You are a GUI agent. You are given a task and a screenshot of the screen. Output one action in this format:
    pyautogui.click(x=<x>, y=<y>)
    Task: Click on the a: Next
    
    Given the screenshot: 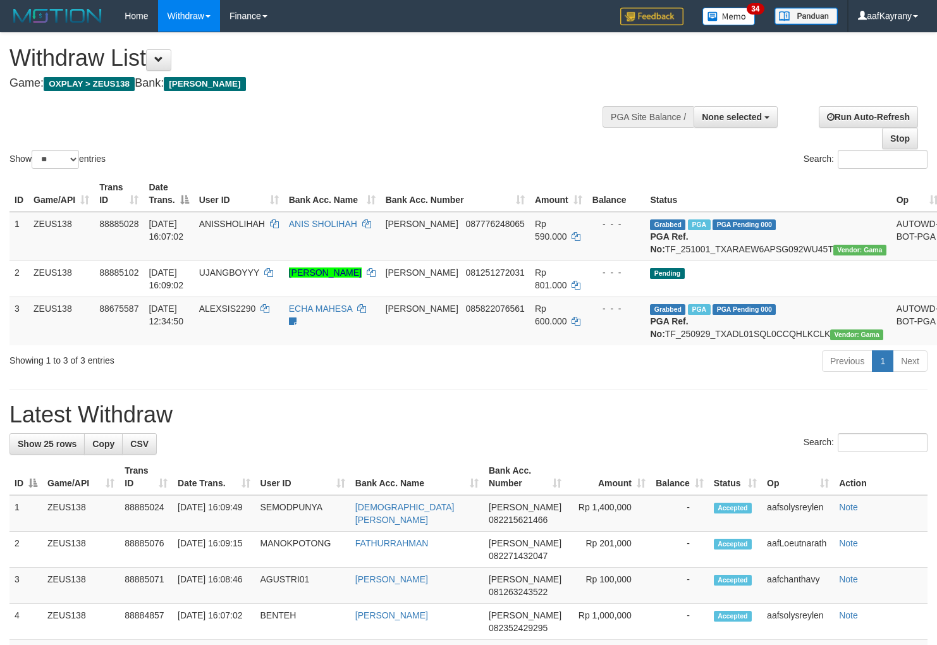 What is the action you would take?
    pyautogui.click(x=910, y=361)
    